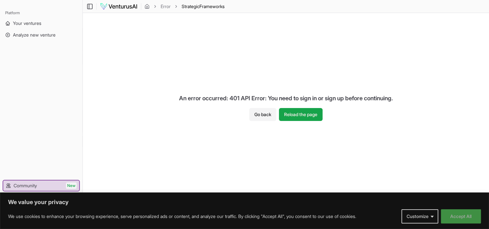  Describe the element at coordinates (27, 23) in the screenshot. I see `span: Your ventures` at that location.